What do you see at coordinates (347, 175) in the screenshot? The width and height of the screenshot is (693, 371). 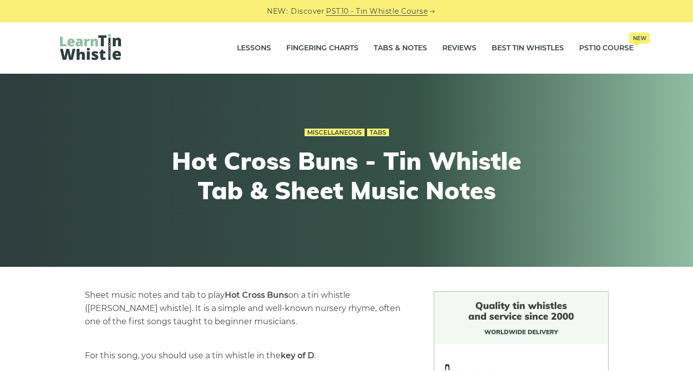 I see `h1: Hot Cross Buns - Tin Whistle Tab & Sheet Music Notes` at bounding box center [347, 175].